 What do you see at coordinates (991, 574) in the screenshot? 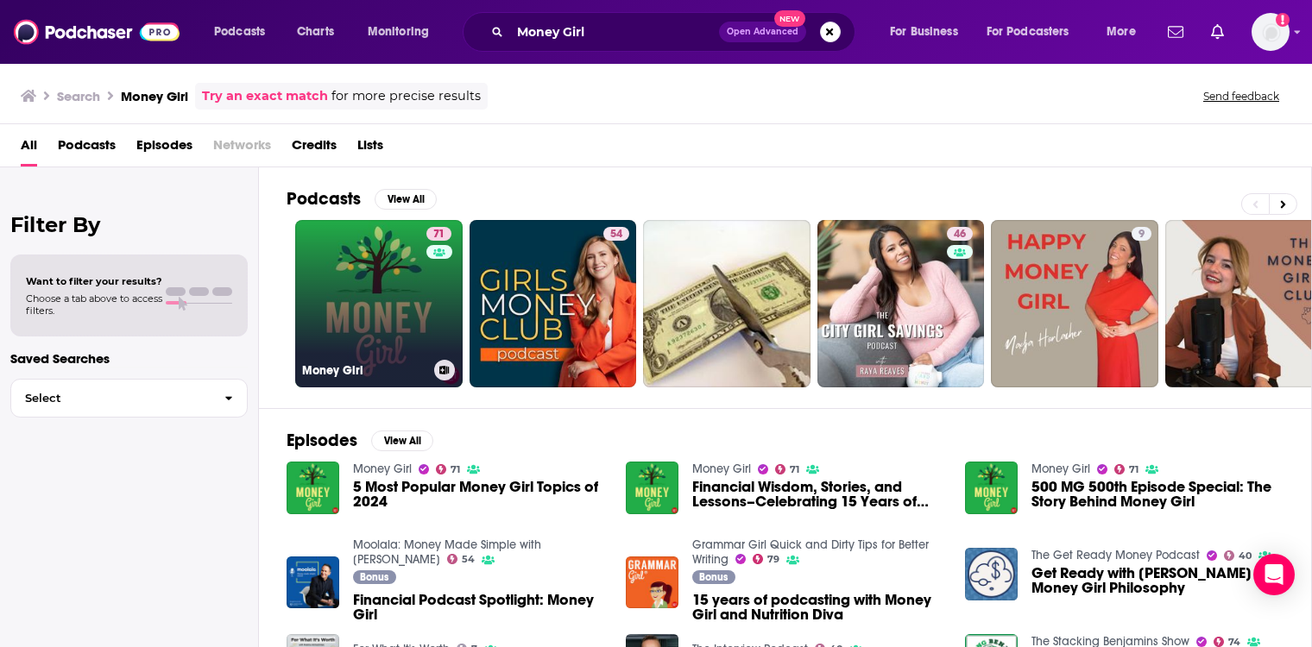
I see `img: Get Ready with Laura Adams The Money Girl Philosophy` at bounding box center [991, 574].